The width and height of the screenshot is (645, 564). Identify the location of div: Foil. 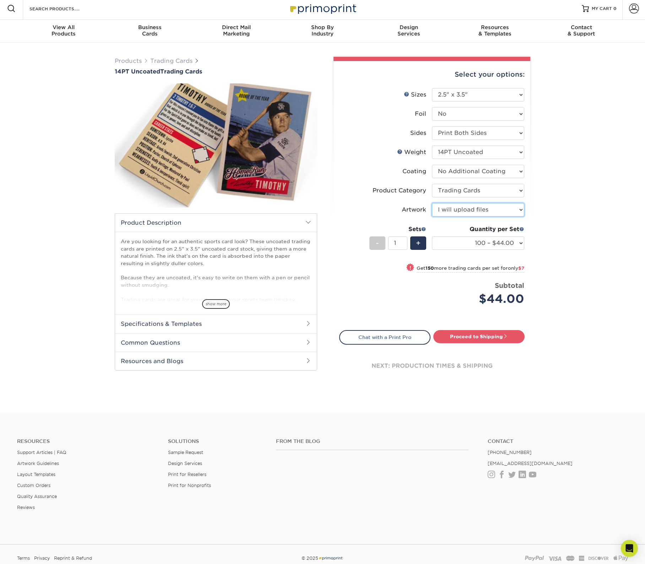
(420, 114).